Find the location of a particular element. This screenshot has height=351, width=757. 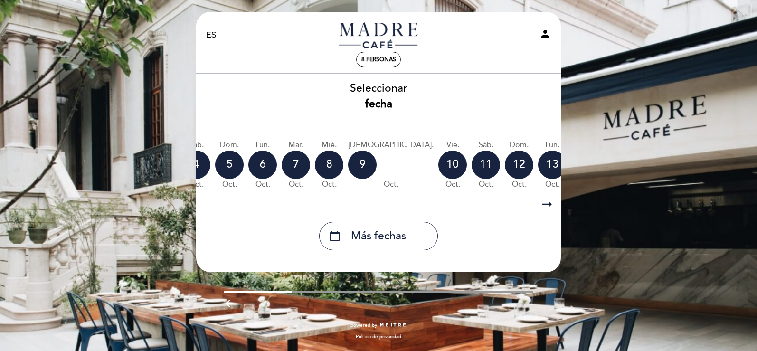

div: mié. is located at coordinates (329, 145).